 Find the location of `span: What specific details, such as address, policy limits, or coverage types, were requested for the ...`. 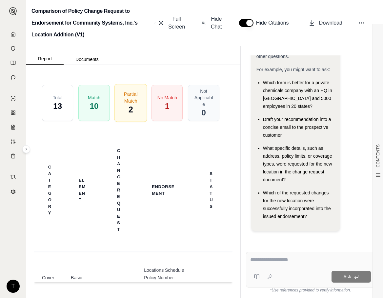

span: What specific details, such as address, policy limits, or coverage types, were requested for the ... is located at coordinates (298, 164).